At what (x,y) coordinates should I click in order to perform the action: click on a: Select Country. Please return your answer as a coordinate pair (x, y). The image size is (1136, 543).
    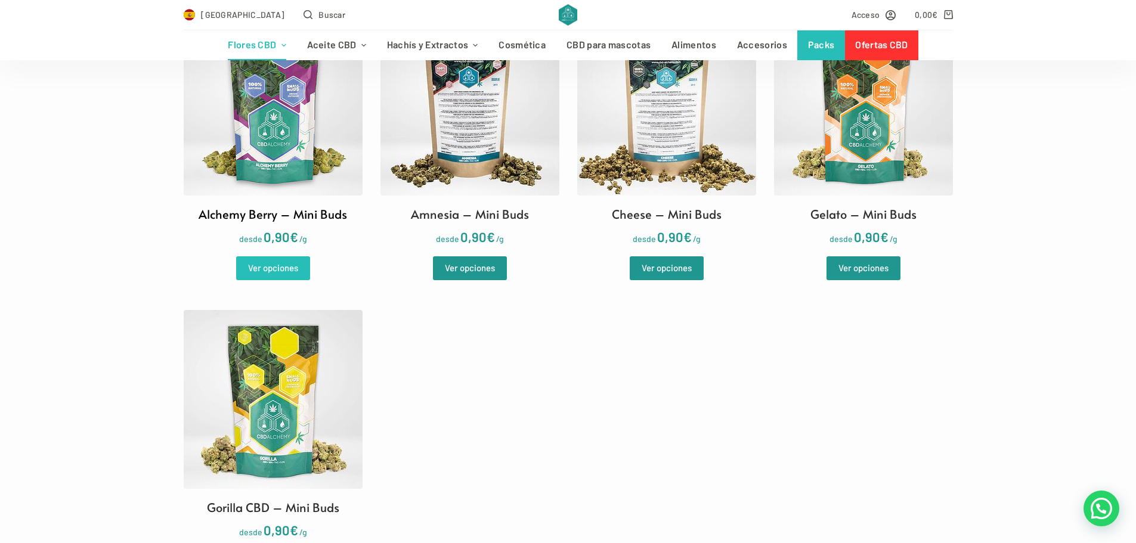
    Looking at the image, I should click on (234, 14).